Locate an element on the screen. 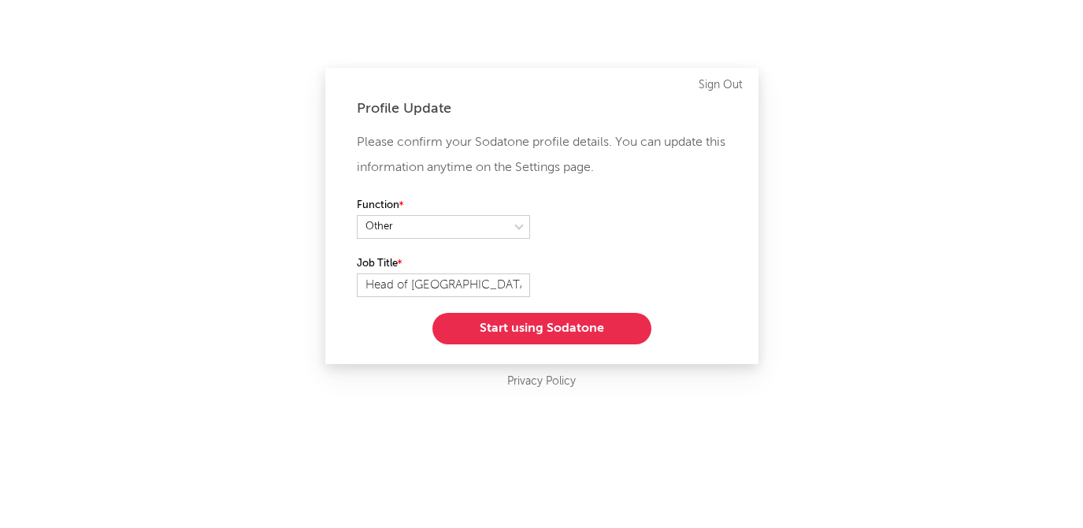  a: Sign Out is located at coordinates (720, 85).